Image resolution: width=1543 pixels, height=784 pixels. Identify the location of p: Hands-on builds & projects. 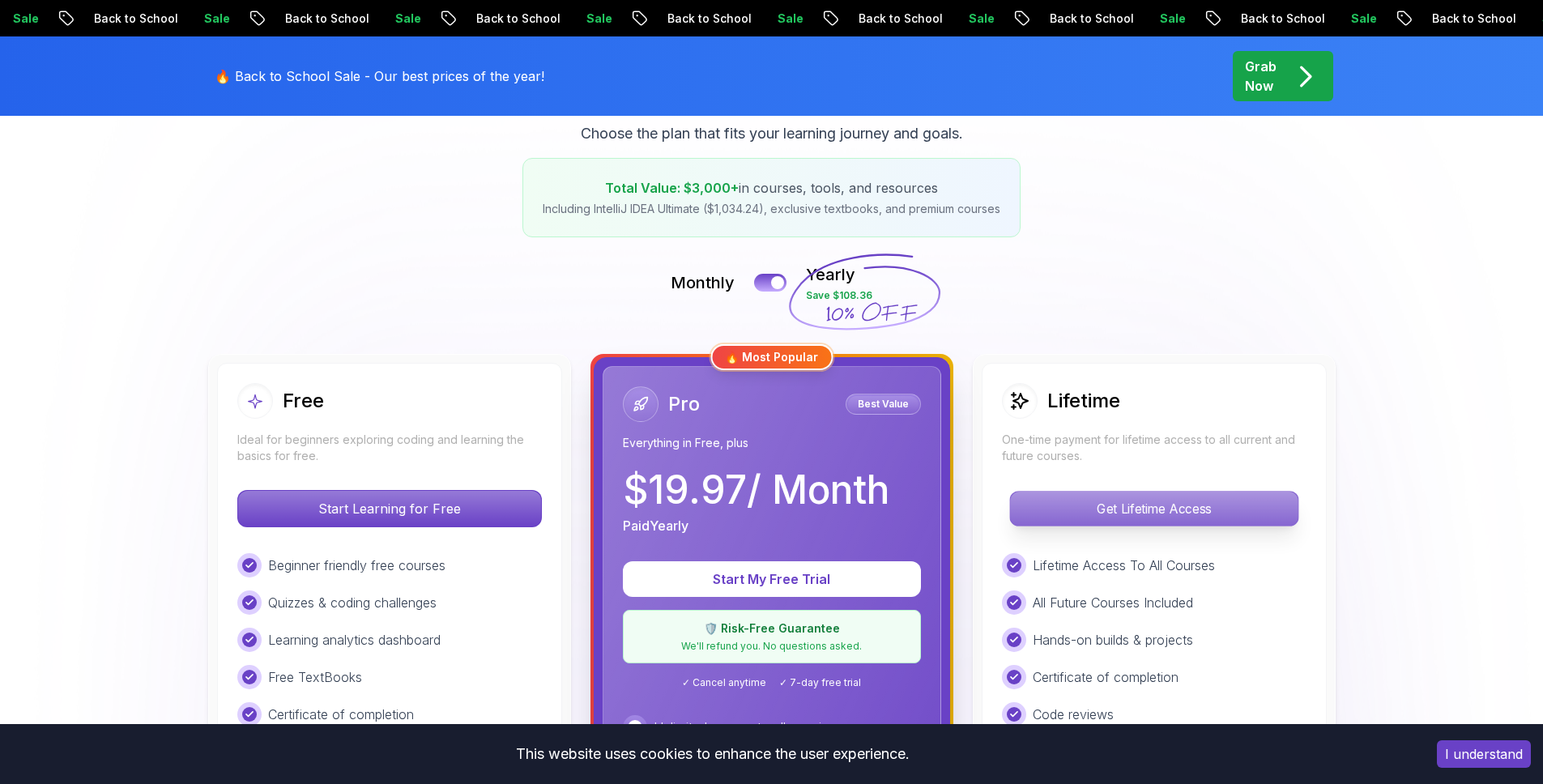
(1113, 639).